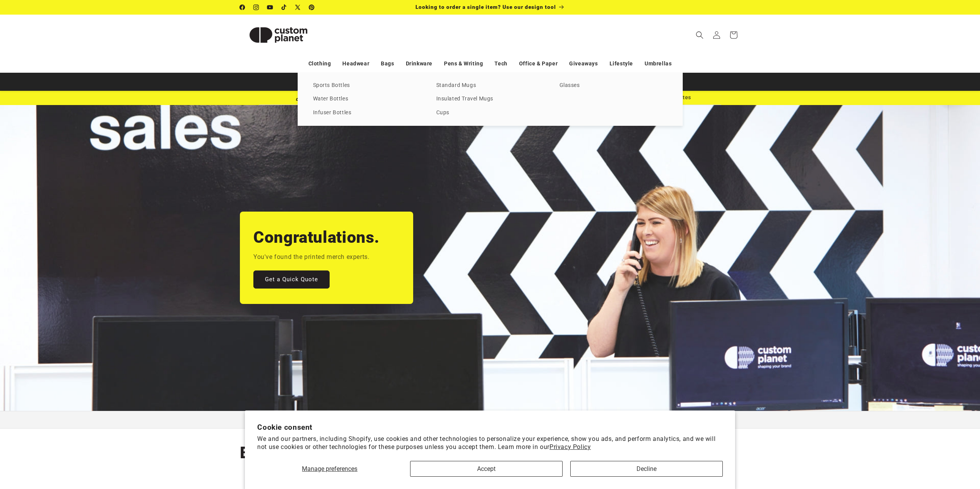 Image resolution: width=980 pixels, height=489 pixels. Describe the element at coordinates (490, 85) in the screenshot. I see `a: Standard Mugs` at that location.